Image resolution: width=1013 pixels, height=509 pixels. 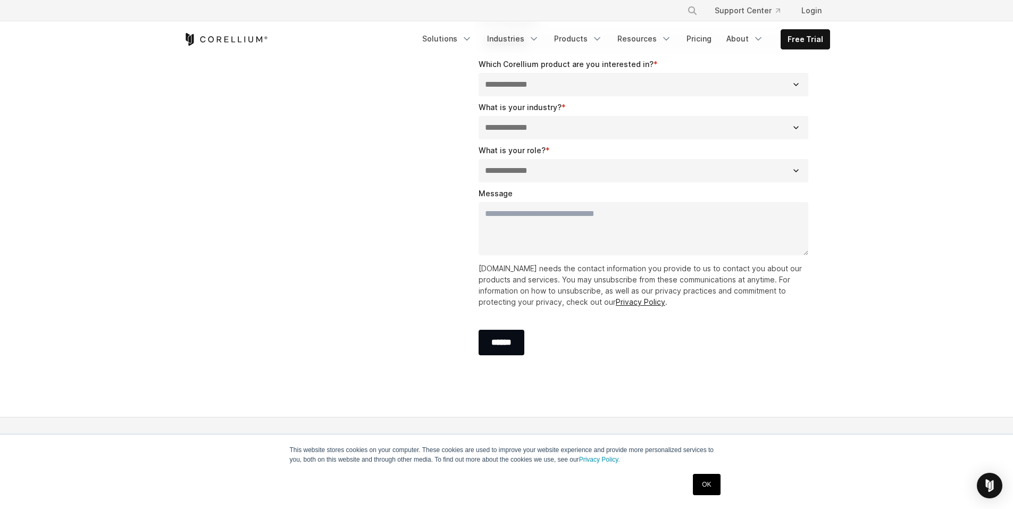 I want to click on a: Privacy Policy., so click(x=599, y=459).